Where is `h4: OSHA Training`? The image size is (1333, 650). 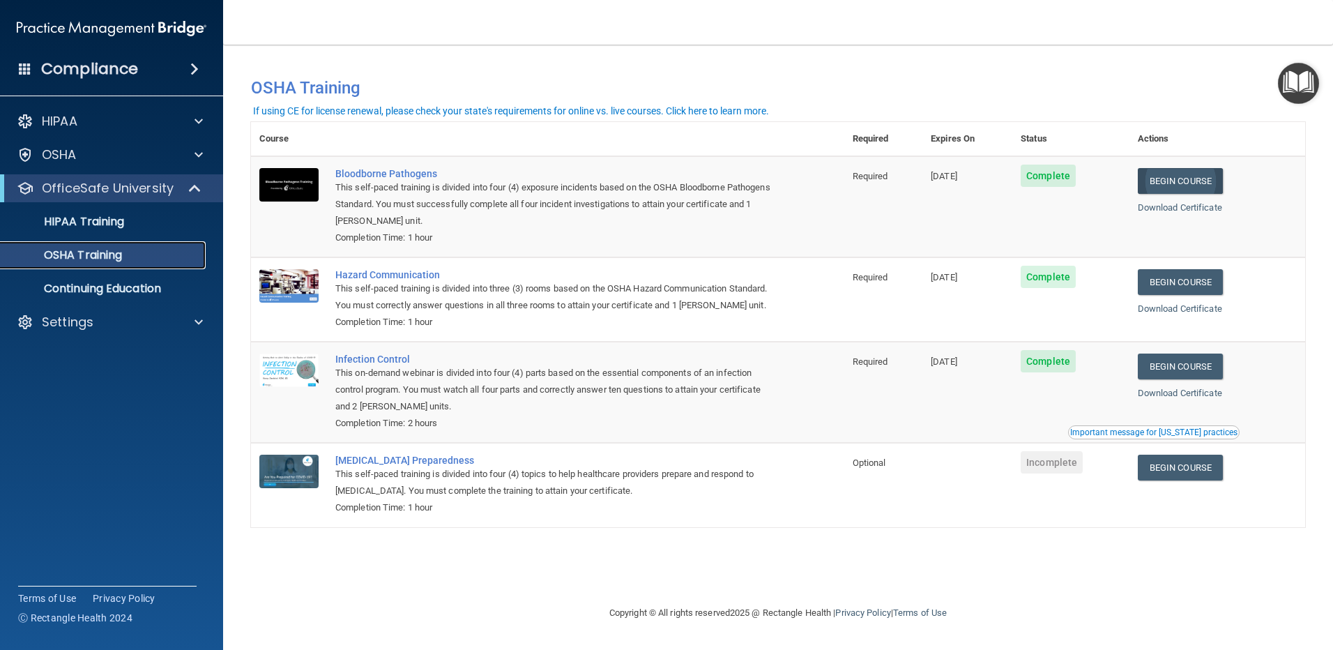
h4: OSHA Training is located at coordinates (778, 88).